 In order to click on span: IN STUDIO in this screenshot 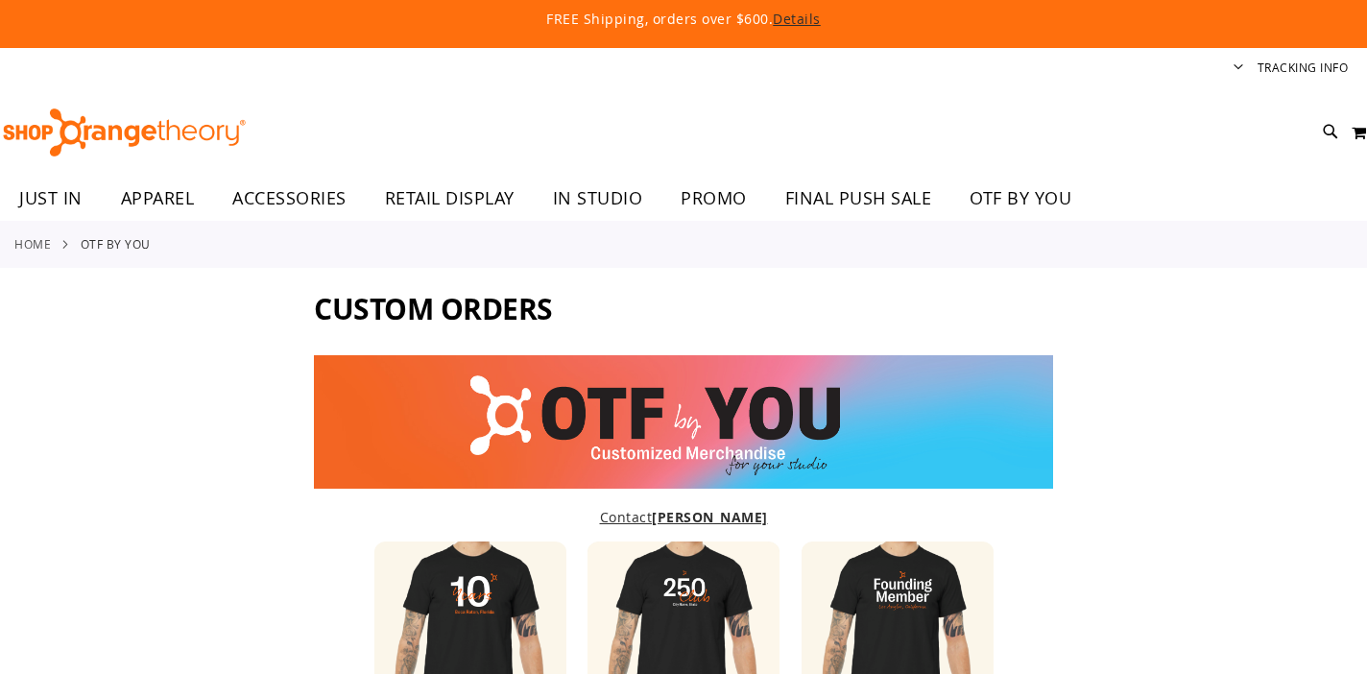, I will do `click(598, 198)`.